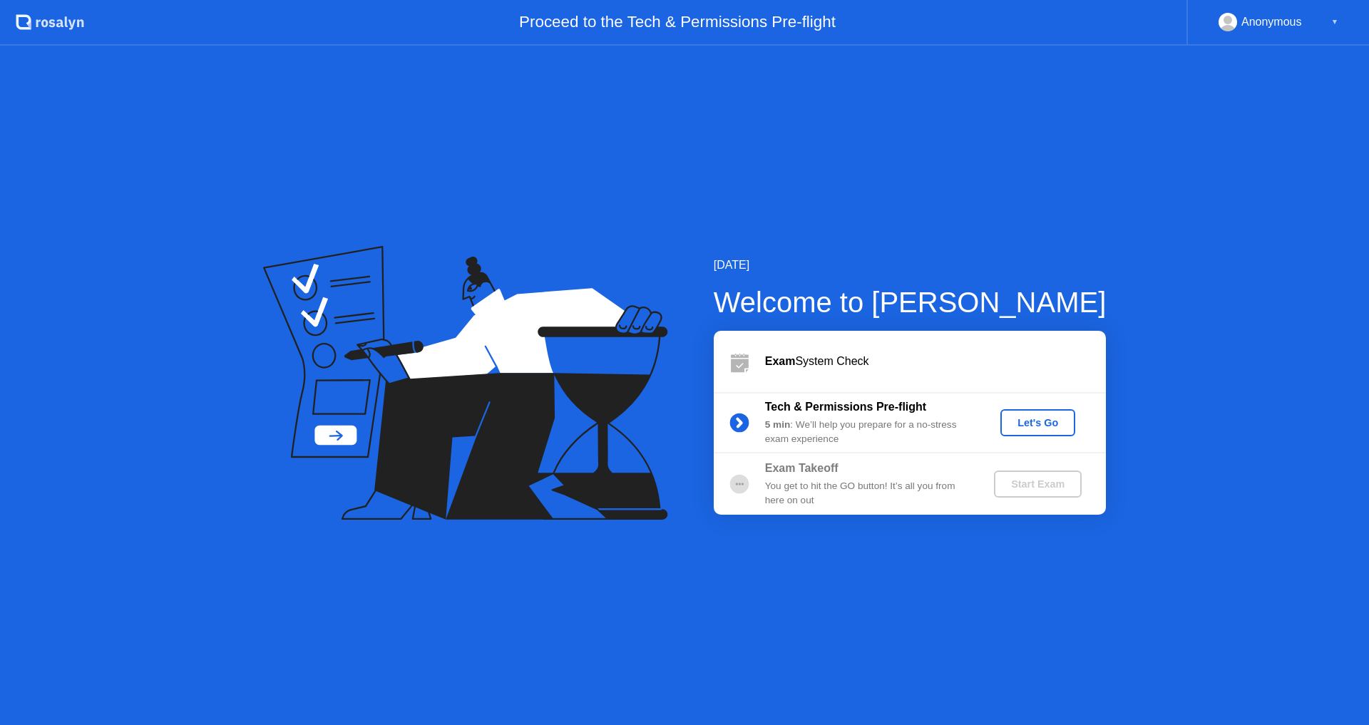  What do you see at coordinates (778, 424) in the screenshot?
I see `b: 5 min` at bounding box center [778, 424].